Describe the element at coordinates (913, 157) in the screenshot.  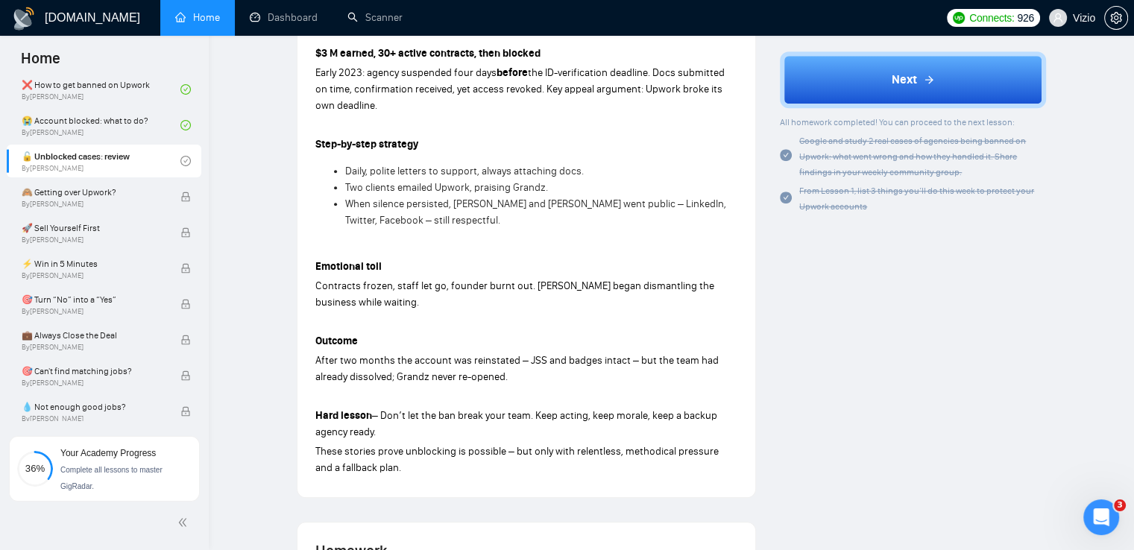
I see `span: Google and study 2 real cases of agencies being banned on Upwork: what went wrong and how they ha...` at that location.